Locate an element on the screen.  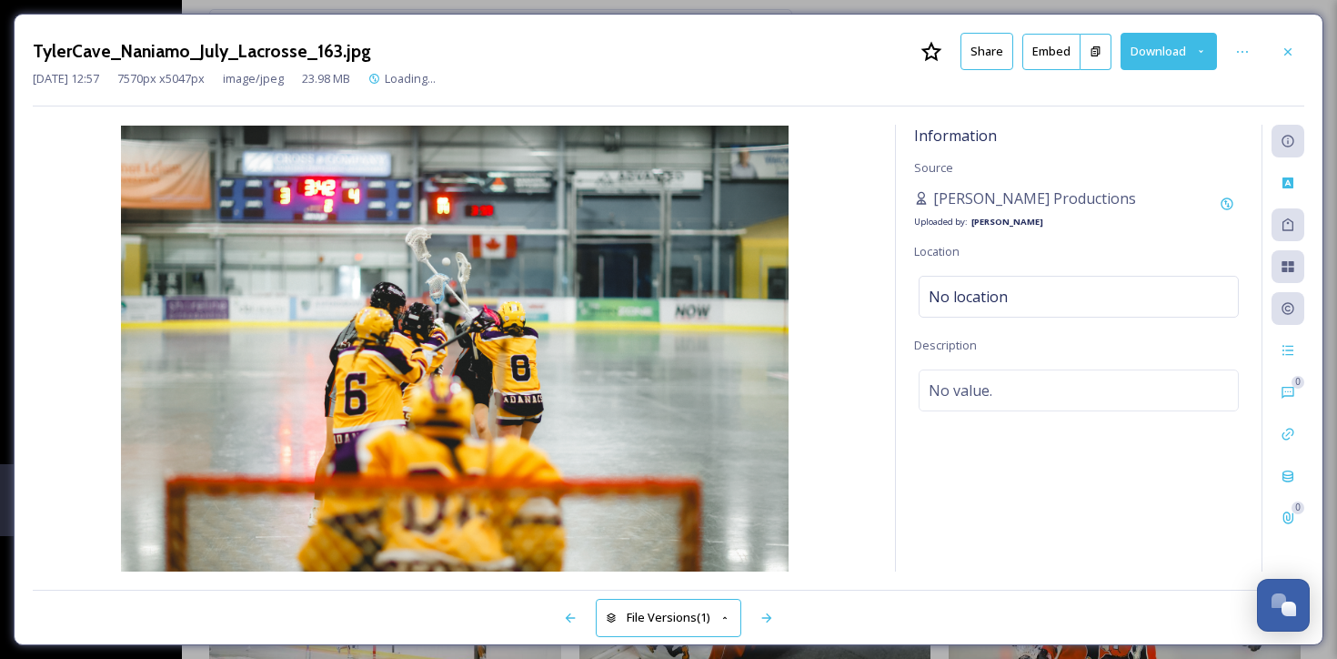
img: TylerCave_Naniamo_July_Lacrosse_163.jpg is located at coordinates (455, 348).